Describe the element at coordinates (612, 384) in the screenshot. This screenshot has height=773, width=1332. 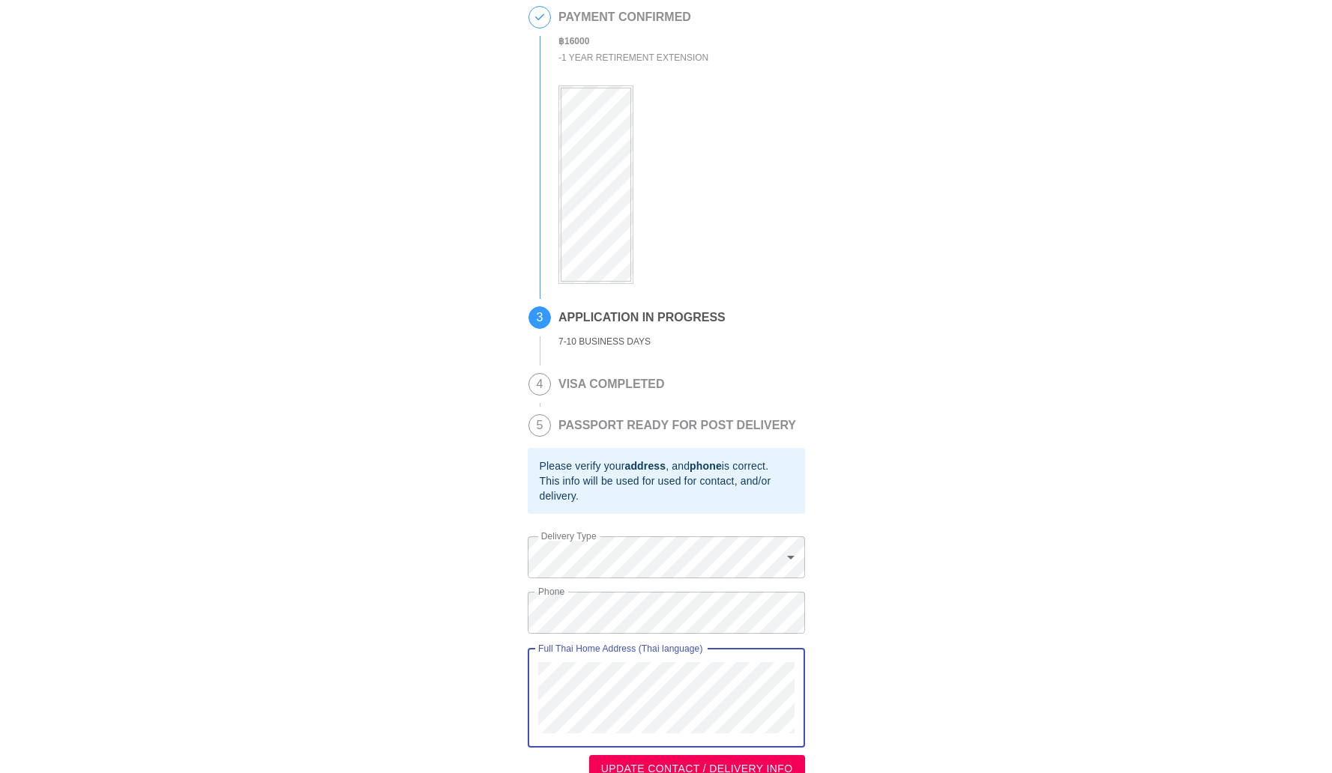
I see `h2: VISA COMPLETED` at that location.